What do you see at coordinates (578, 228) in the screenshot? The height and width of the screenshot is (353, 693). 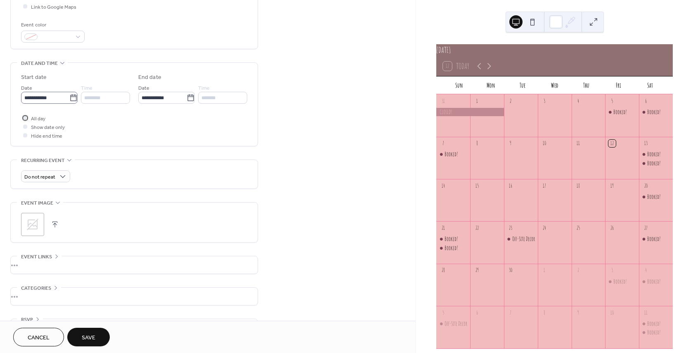 I see `div: 25` at bounding box center [578, 228].